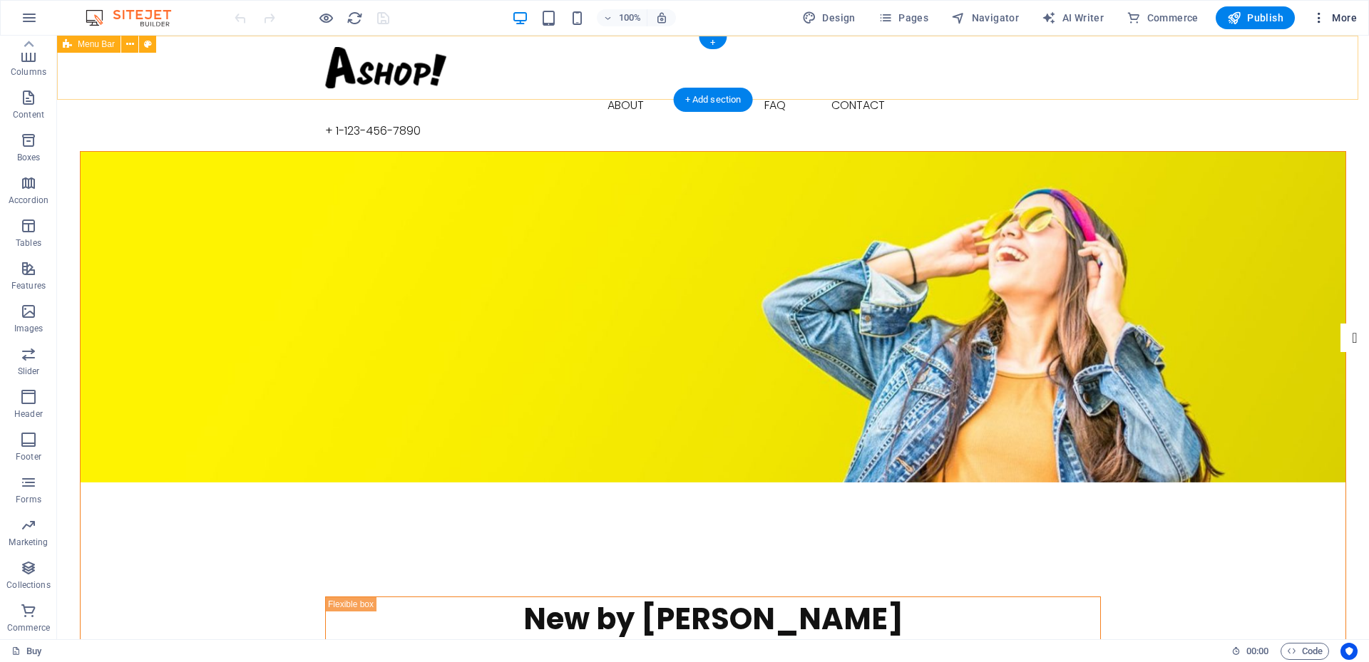 The image size is (1369, 662). What do you see at coordinates (1255, 18) in the screenshot?
I see `span: Publish` at bounding box center [1255, 18].